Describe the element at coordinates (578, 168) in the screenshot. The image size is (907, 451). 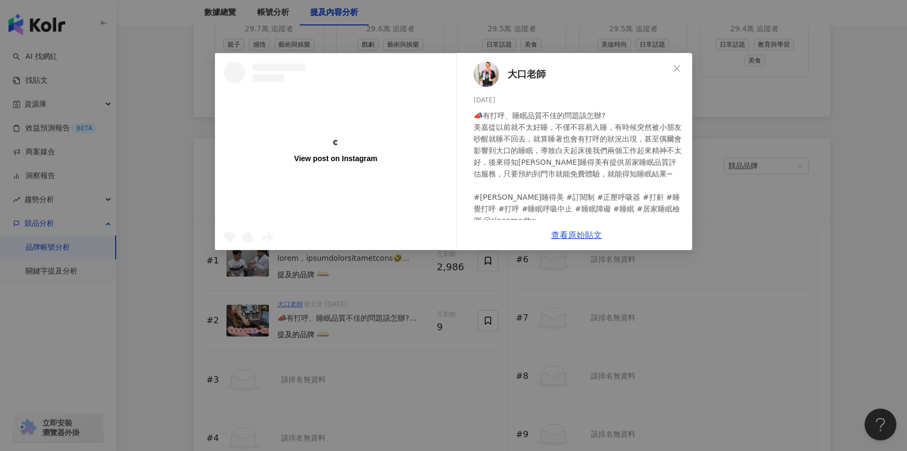
I see `div: 📣有打呼、睡眠品質不佳的問題該怎辦? 美嘉從以前就不太好睡，不僅不容易入睡，有時候突然被小朋友吵醒就睡不回去，就算睡著也會有打呼的狀況出現，甚至偶爾會影響到大口的睡眠，導致白天起床後我們兩個工作...` at that location.